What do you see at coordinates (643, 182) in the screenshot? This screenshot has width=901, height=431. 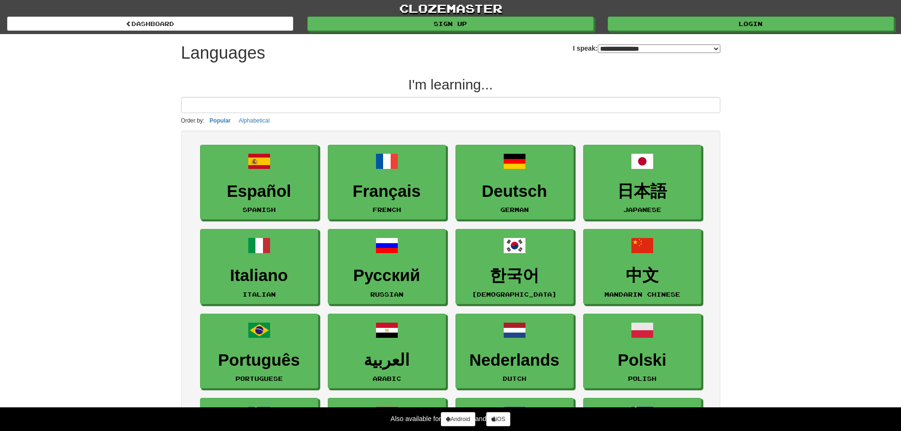 I see `a: 日本語Japanese` at bounding box center [643, 182].